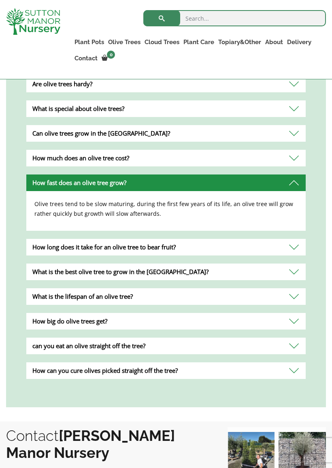  I want to click on img: logo, so click(33, 21).